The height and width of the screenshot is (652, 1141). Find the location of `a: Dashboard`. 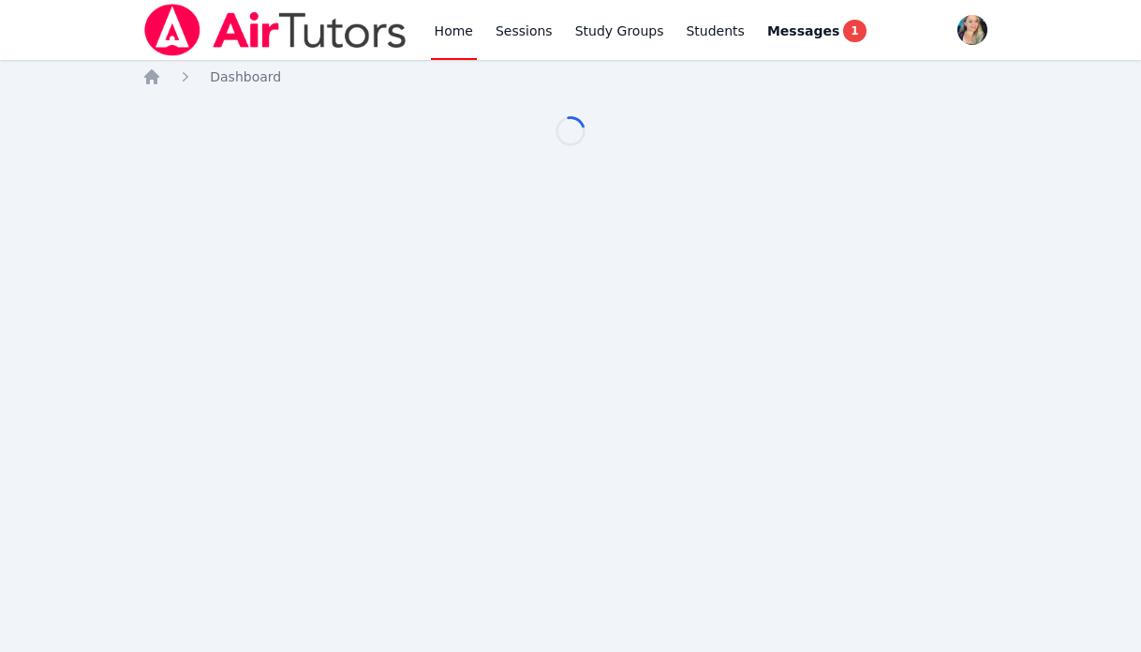

a: Dashboard is located at coordinates (245, 77).